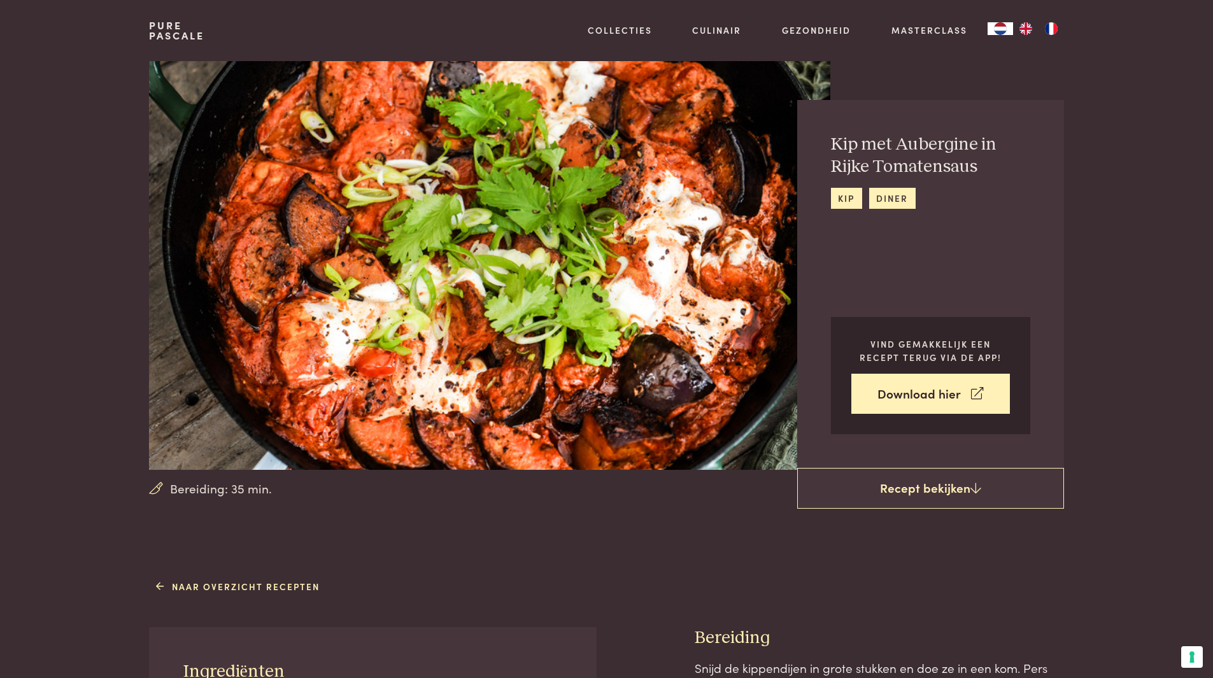 Image resolution: width=1213 pixels, height=678 pixels. Describe the element at coordinates (892, 198) in the screenshot. I see `a: diner` at that location.